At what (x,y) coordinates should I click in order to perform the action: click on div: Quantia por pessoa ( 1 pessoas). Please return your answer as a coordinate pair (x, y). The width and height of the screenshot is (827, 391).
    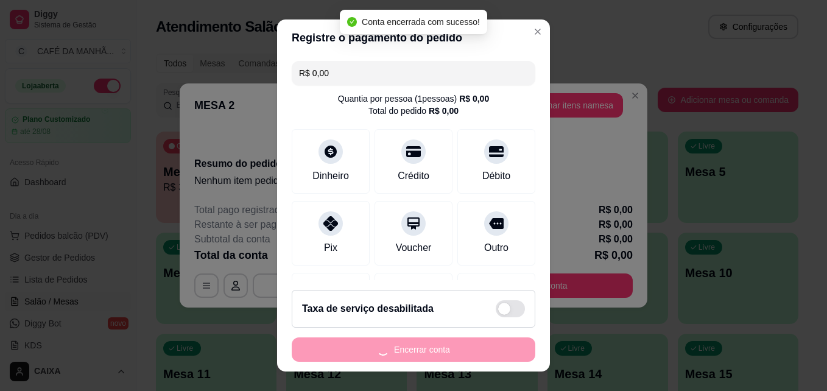
    Looking at the image, I should click on (414, 99).